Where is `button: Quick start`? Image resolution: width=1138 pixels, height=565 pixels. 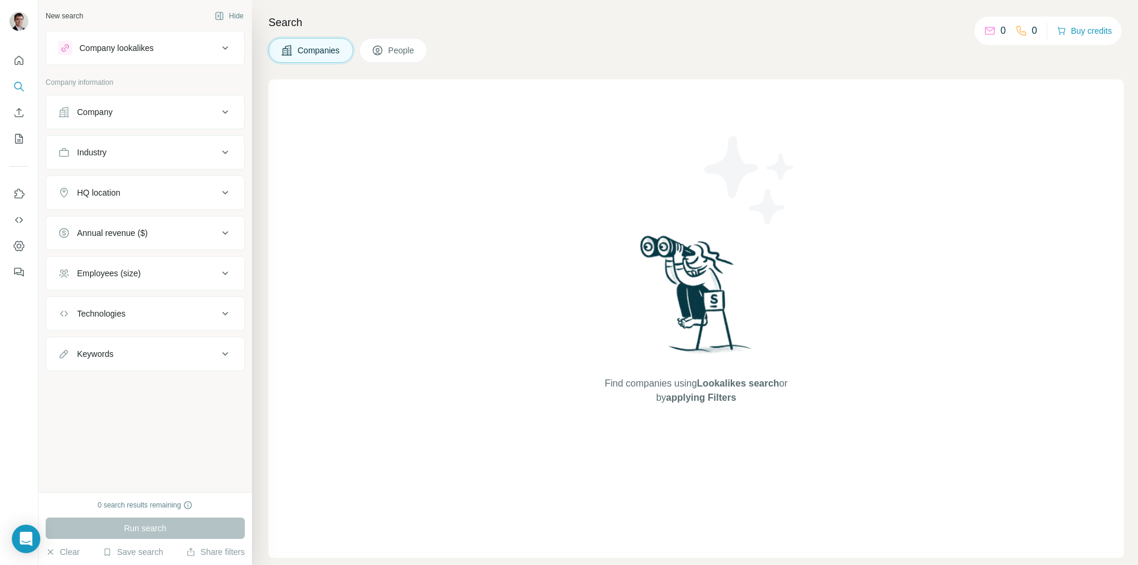 button: Quick start is located at coordinates (19, 60).